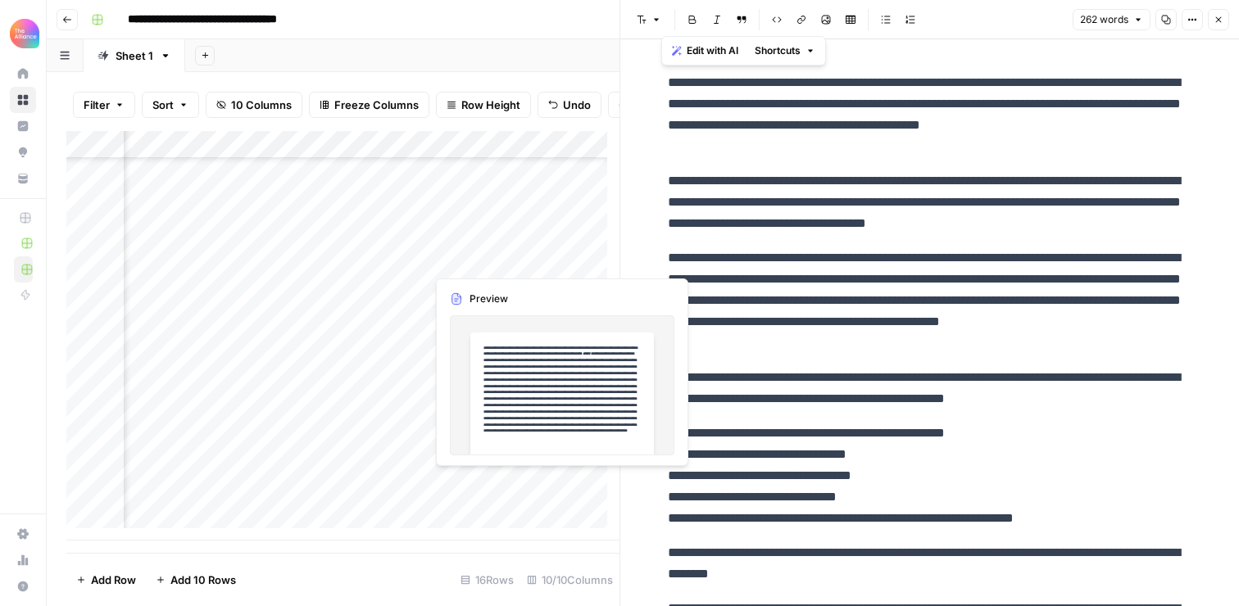 This screenshot has height=606, width=1239. What do you see at coordinates (487, 580) in the screenshot?
I see `div: 16 Rows` at bounding box center [487, 580].